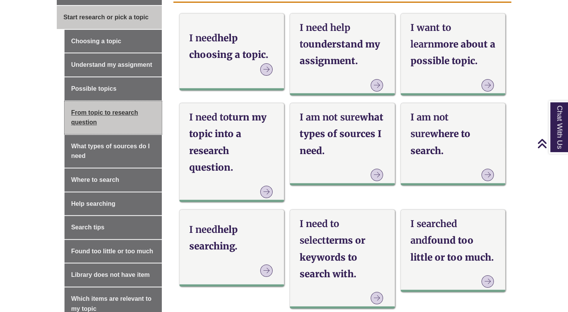 The image size is (568, 312). What do you see at coordinates (453, 253) in the screenshot?
I see `a: I searched andfound too little or too much.` at bounding box center [453, 253].